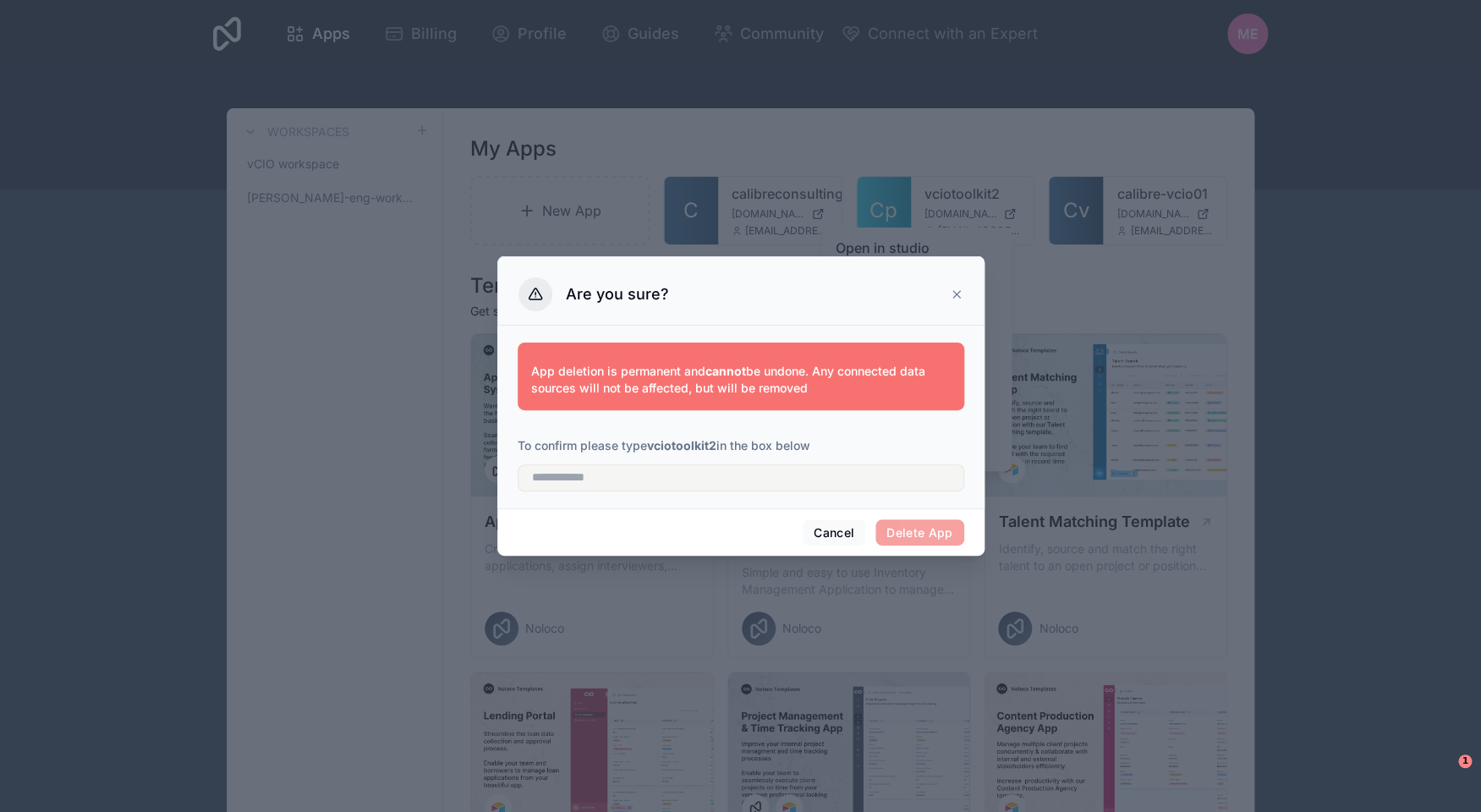  Describe the element at coordinates (726, 370) in the screenshot. I see `strong: cannot` at that location.